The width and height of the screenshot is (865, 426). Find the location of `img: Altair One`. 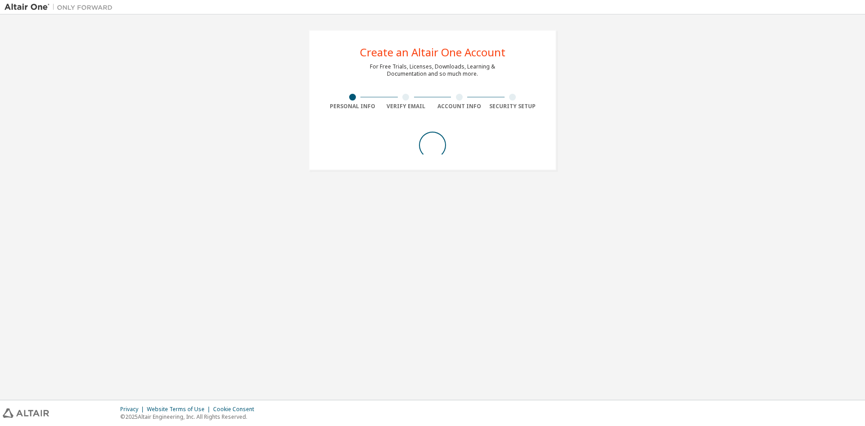

img: Altair One is located at coordinates (61, 7).